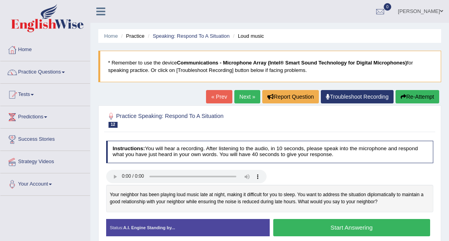  What do you see at coordinates (208, 119) in the screenshot?
I see `h2: Practice Speaking: Respond To A Situation` at bounding box center [208, 119].